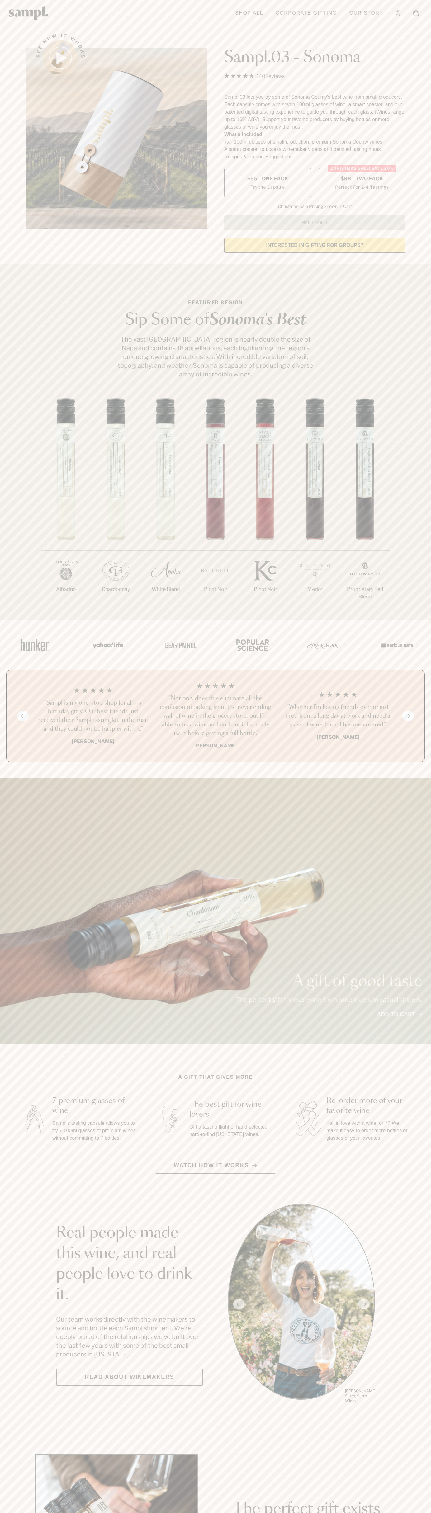 The height and width of the screenshot is (1513, 431). I want to click on div: Christmas SALE! Save 20%, so click(362, 168).